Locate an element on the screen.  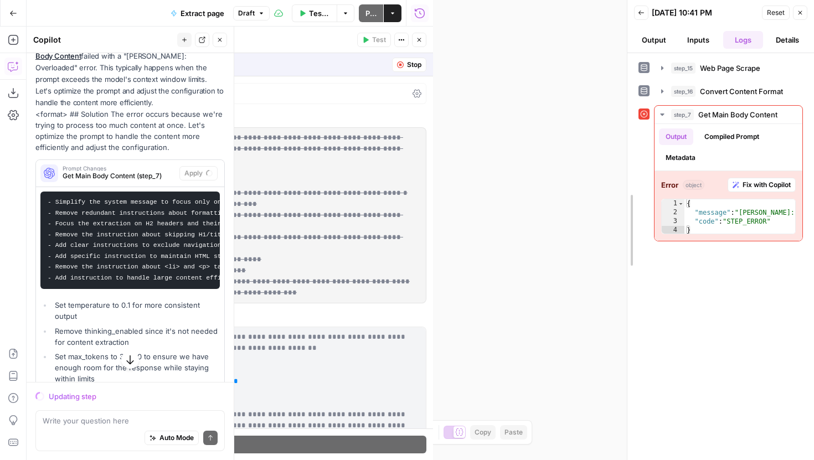
span: Paste is located at coordinates (513, 433).